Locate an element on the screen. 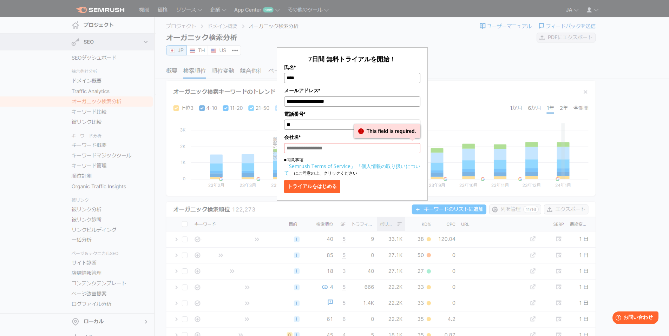 The height and width of the screenshot is (336, 669). label: メールアドレス* is located at coordinates (352, 91).